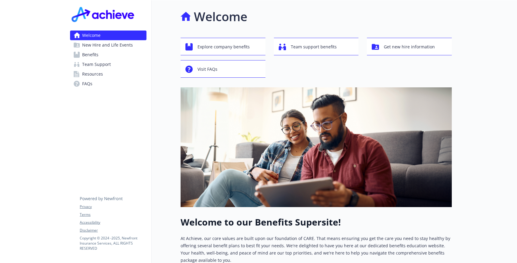  I want to click on span: Get new hire information, so click(409, 47).